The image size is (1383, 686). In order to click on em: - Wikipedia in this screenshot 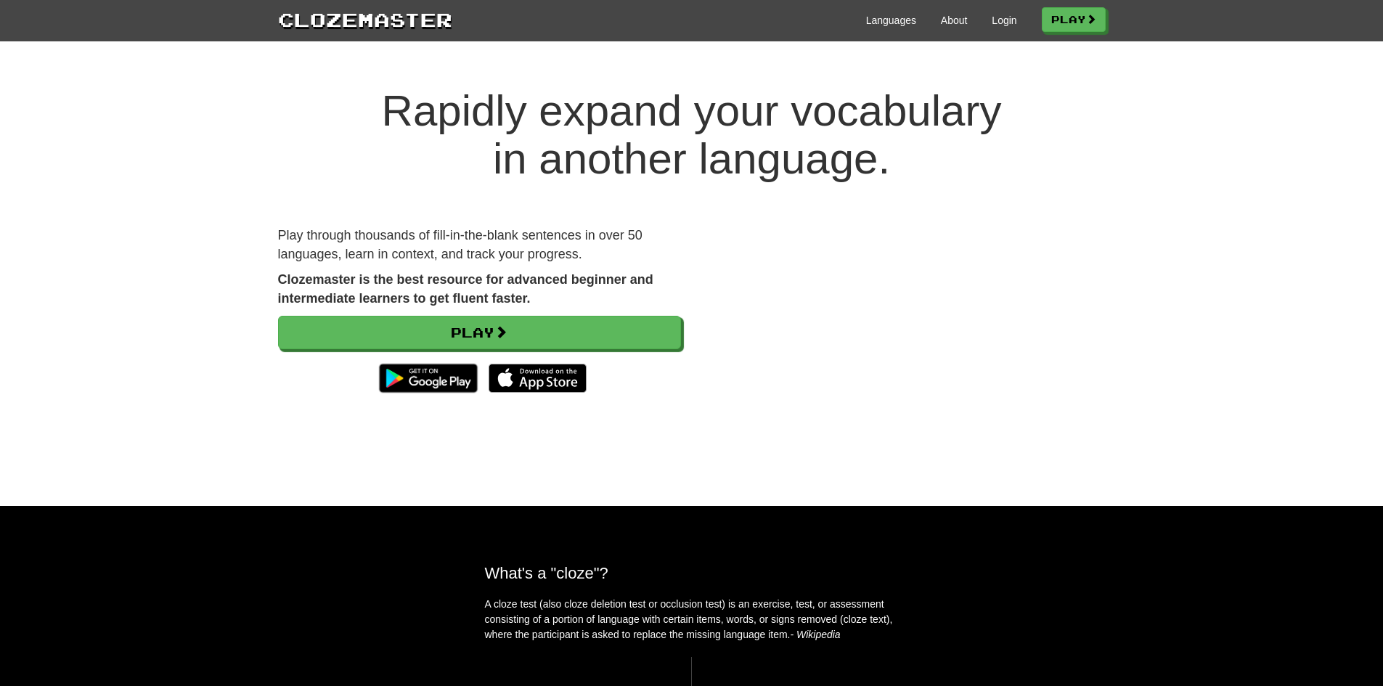, I will do `click(815, 634)`.